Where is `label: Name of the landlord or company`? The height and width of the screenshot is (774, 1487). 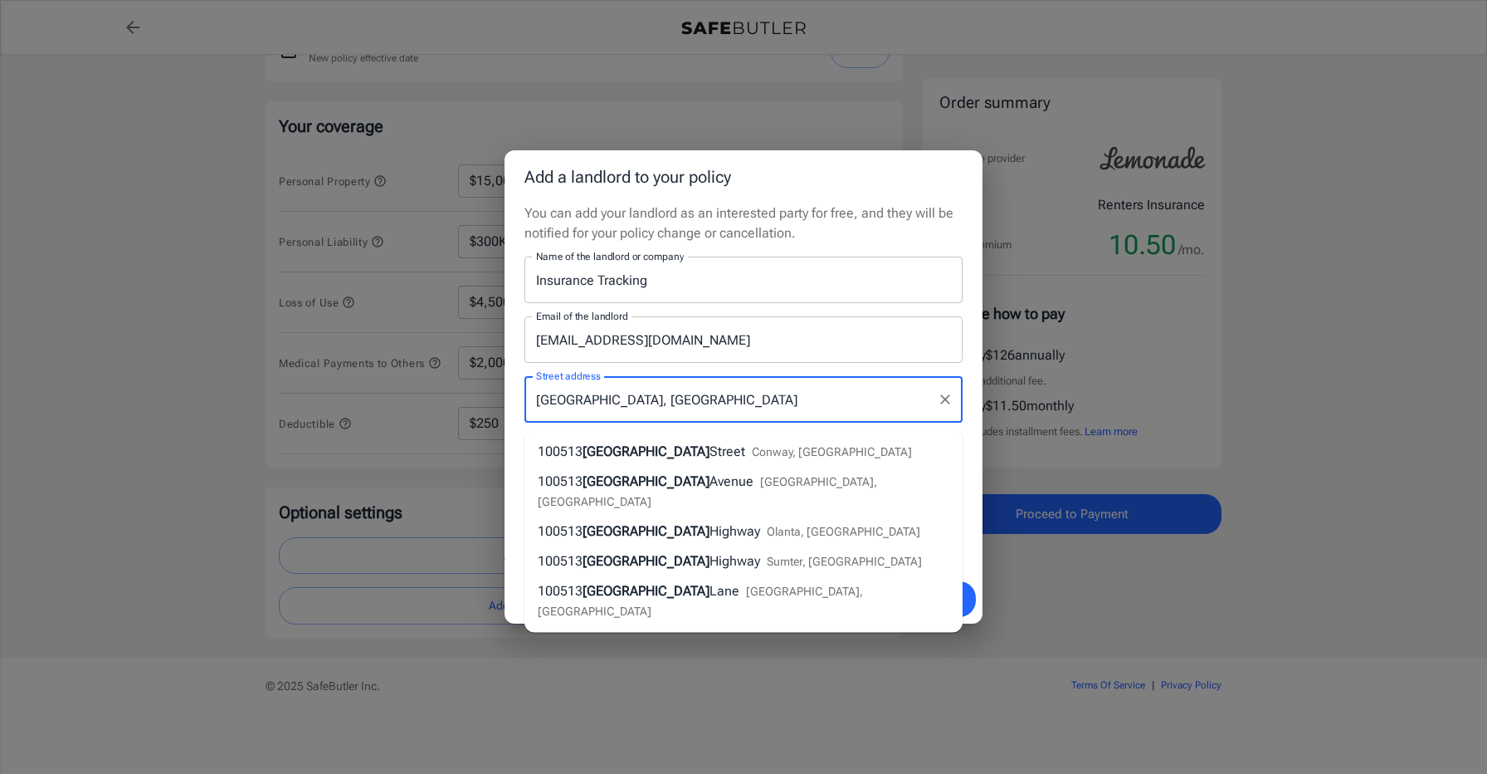 label: Name of the landlord or company is located at coordinates (610, 256).